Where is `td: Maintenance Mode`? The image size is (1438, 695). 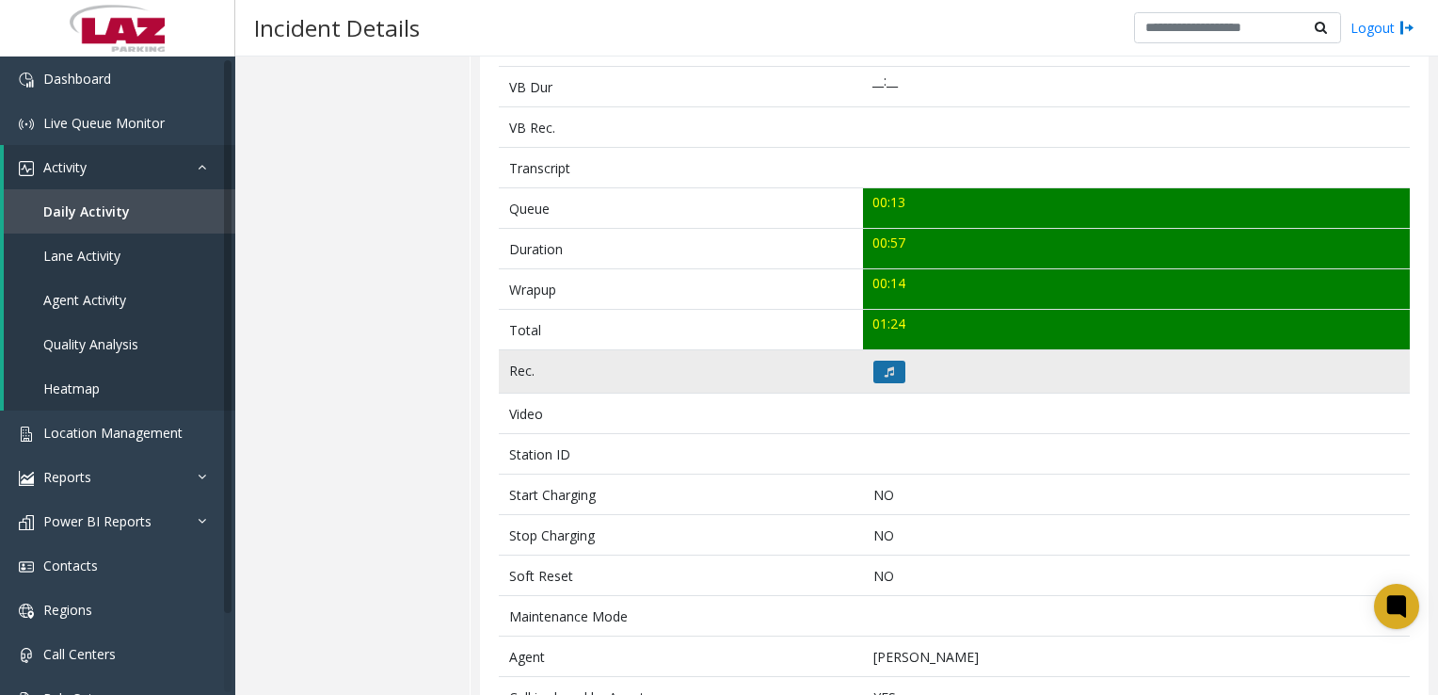 td: Maintenance Mode is located at coordinates (681, 616).